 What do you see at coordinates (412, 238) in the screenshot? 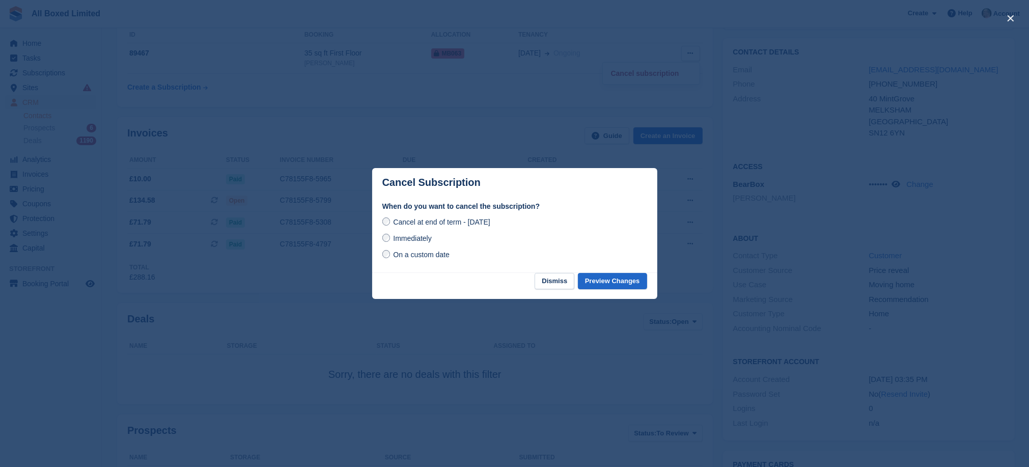
I see `span: Immediately` at bounding box center [412, 238].